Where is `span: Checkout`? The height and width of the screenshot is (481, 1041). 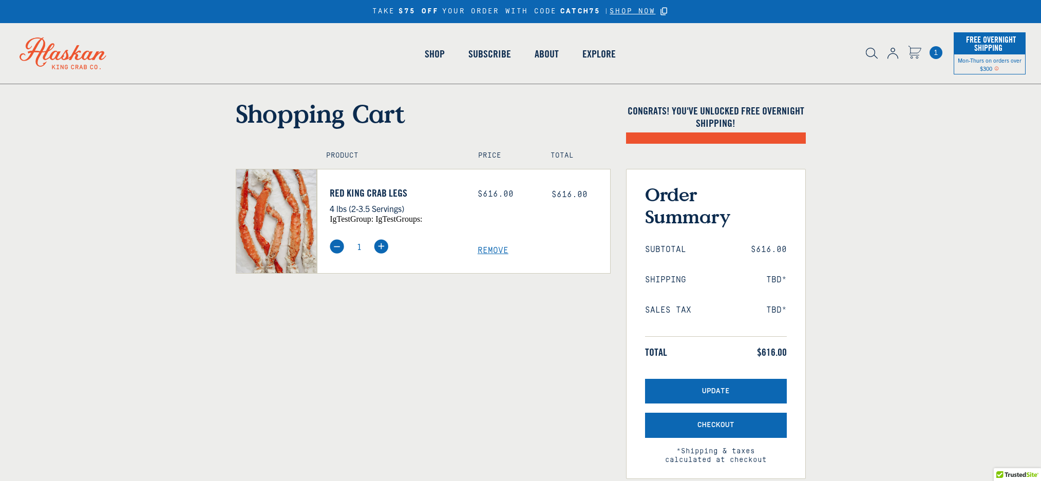
span: Checkout is located at coordinates (716, 425).